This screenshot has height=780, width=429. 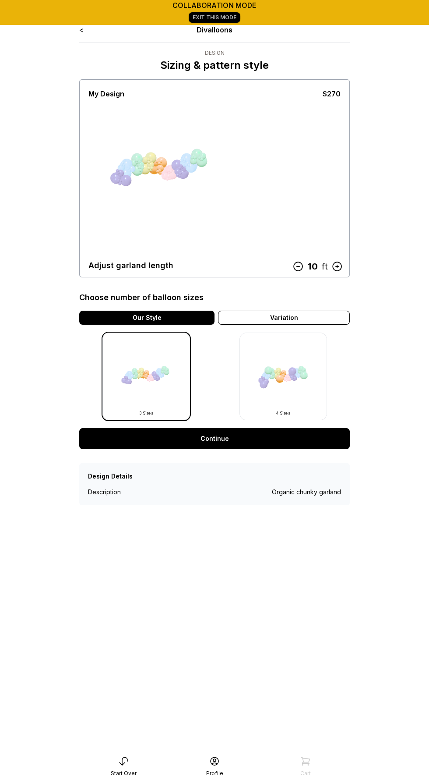 I want to click on div: Organic chunky garland, so click(x=307, y=492).